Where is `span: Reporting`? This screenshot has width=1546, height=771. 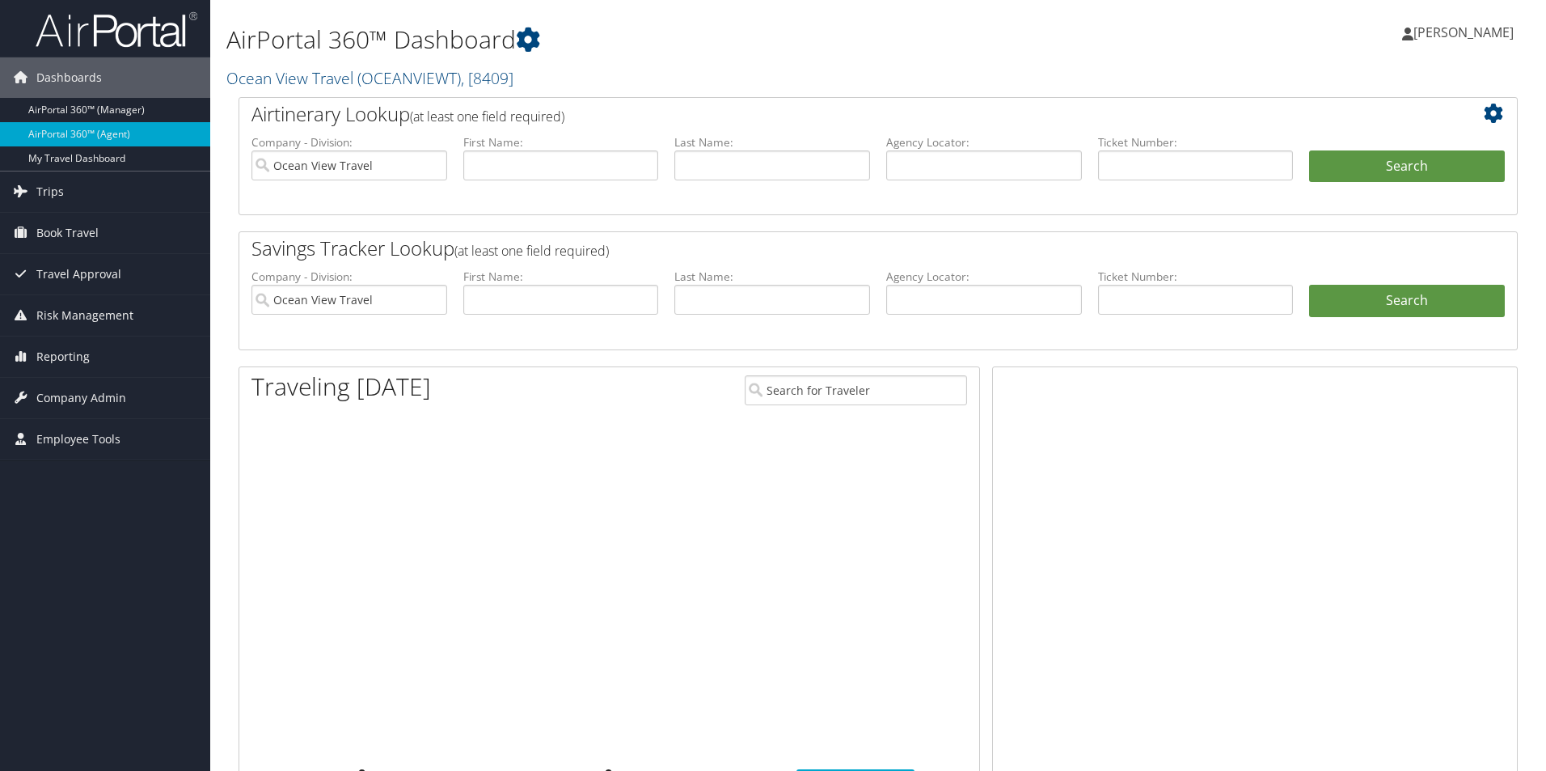 span: Reporting is located at coordinates (63, 357).